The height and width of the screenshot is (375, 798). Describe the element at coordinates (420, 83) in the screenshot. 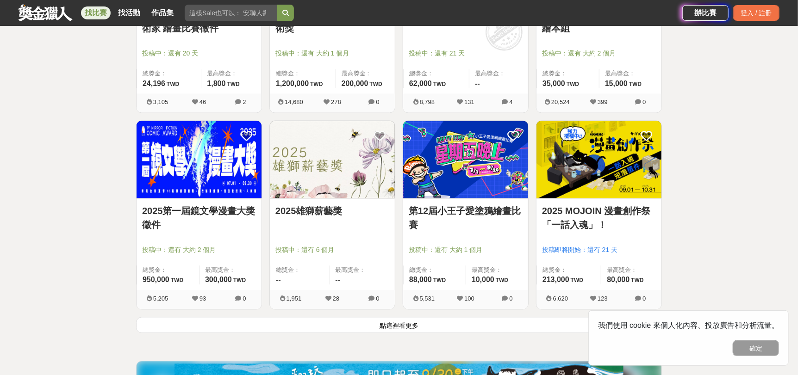

I see `span: 62,000` at that location.